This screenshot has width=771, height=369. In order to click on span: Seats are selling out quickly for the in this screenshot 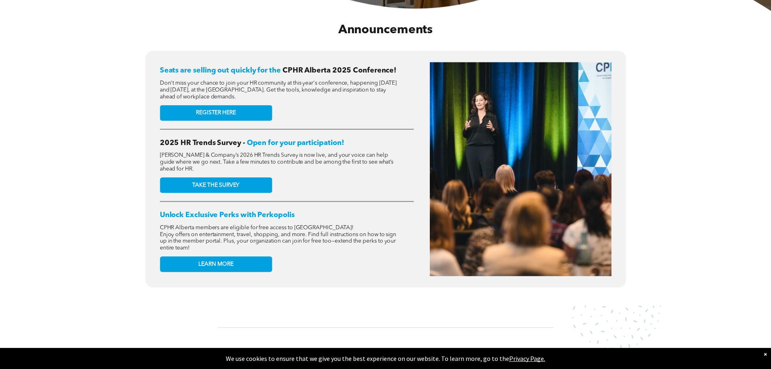, I will do `click(220, 70)`.